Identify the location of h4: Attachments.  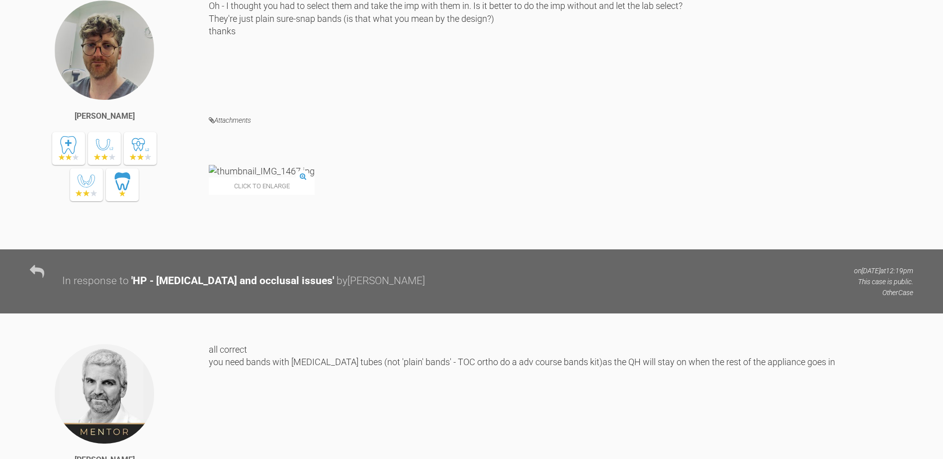
(561, 120).